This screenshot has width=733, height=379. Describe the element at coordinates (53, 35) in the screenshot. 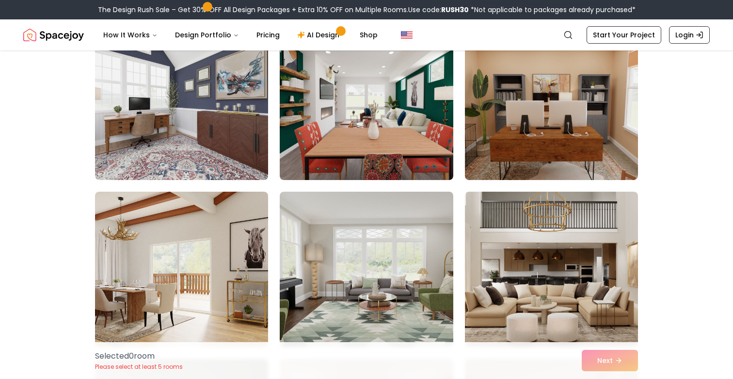

I see `img: Spacejoy Logo` at that location.